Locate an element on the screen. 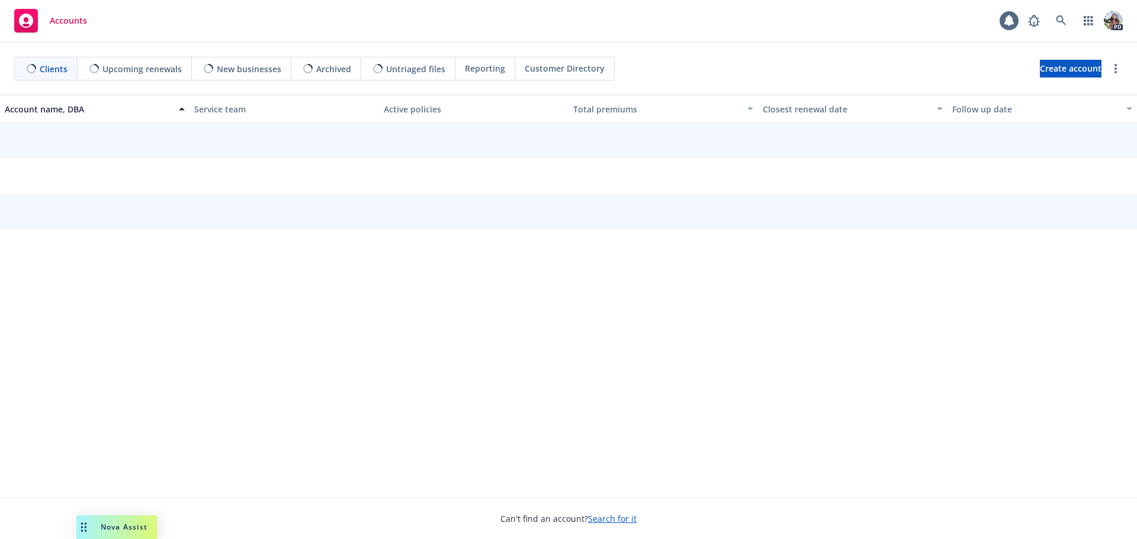  span: Create account is located at coordinates (1070, 69).